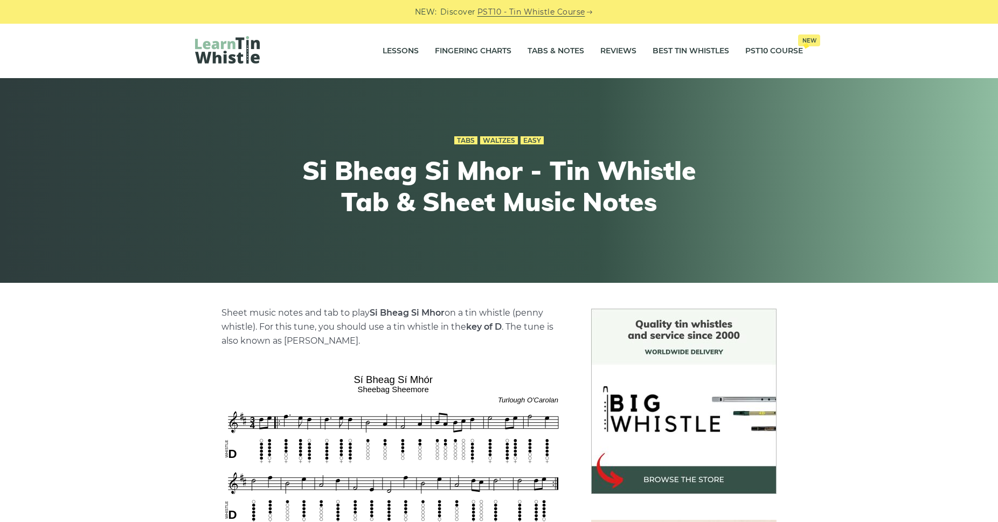 This screenshot has height=522, width=998. What do you see at coordinates (473, 51) in the screenshot?
I see `a: Fingering Charts` at bounding box center [473, 51].